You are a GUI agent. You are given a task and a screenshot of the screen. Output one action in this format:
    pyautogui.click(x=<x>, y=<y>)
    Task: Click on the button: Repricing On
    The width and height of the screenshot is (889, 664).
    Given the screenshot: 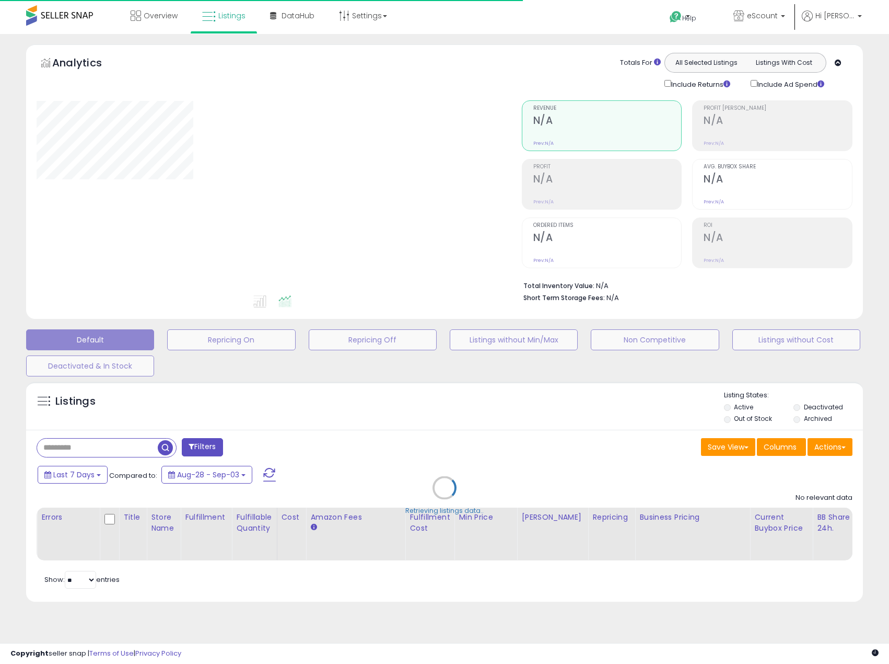 What is the action you would take?
    pyautogui.click(x=231, y=340)
    